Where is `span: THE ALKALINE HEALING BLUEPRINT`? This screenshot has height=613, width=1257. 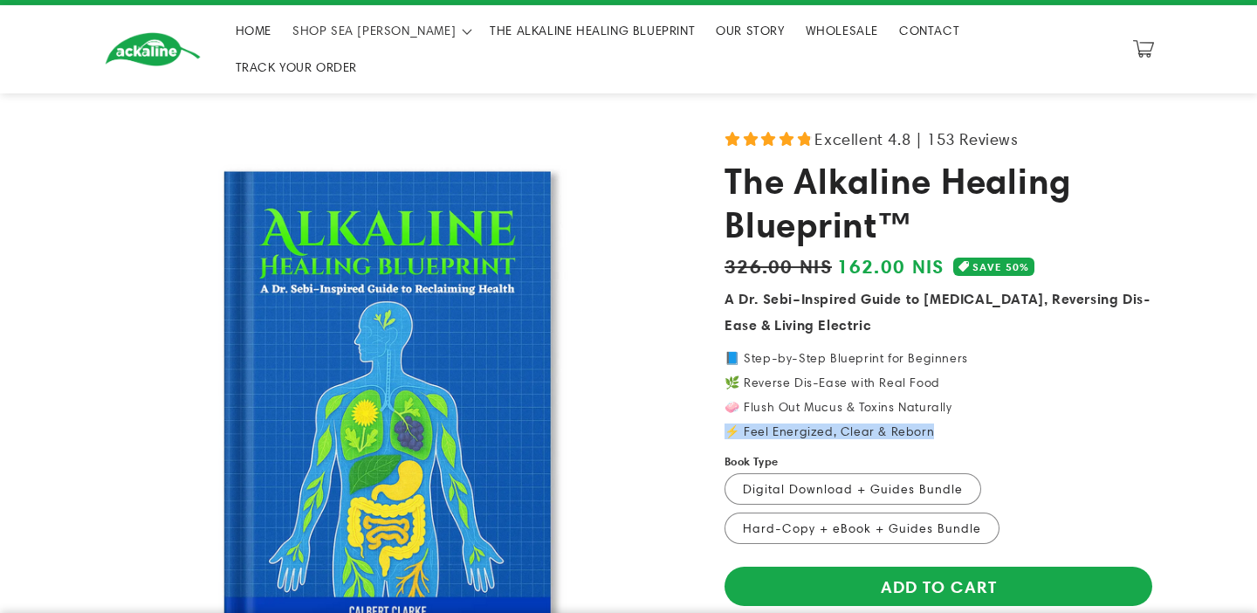 span: THE ALKALINE HEALING BLUEPRINT is located at coordinates (592, 31).